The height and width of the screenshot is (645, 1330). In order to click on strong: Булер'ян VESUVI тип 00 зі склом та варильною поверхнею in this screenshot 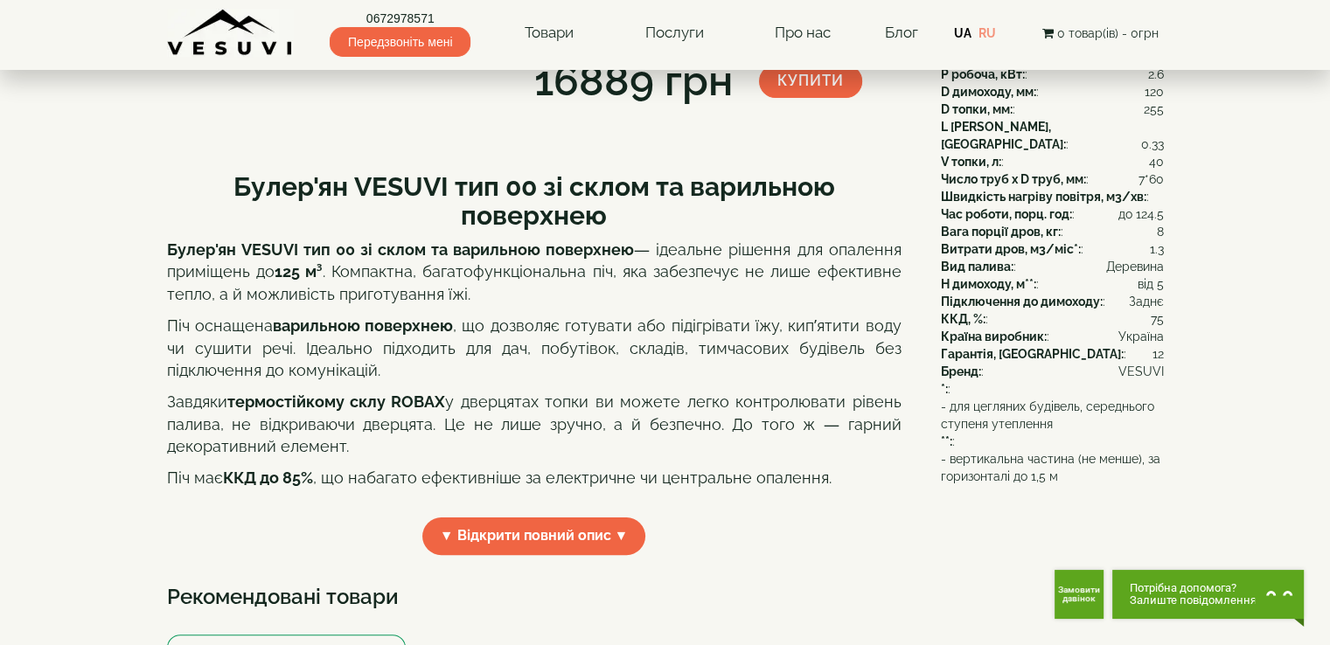, I will do `click(400, 249)`.